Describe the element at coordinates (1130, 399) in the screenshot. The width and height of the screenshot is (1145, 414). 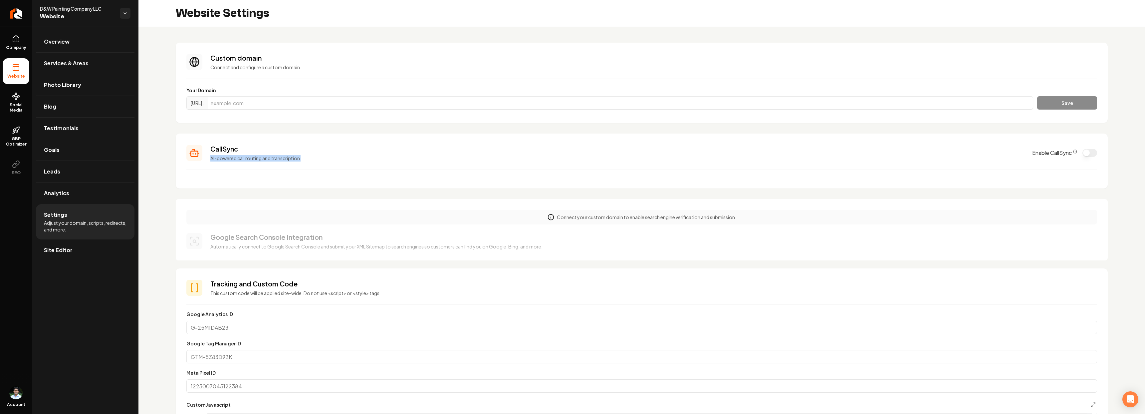
I see `div: Open Intercom Messenger` at that location.